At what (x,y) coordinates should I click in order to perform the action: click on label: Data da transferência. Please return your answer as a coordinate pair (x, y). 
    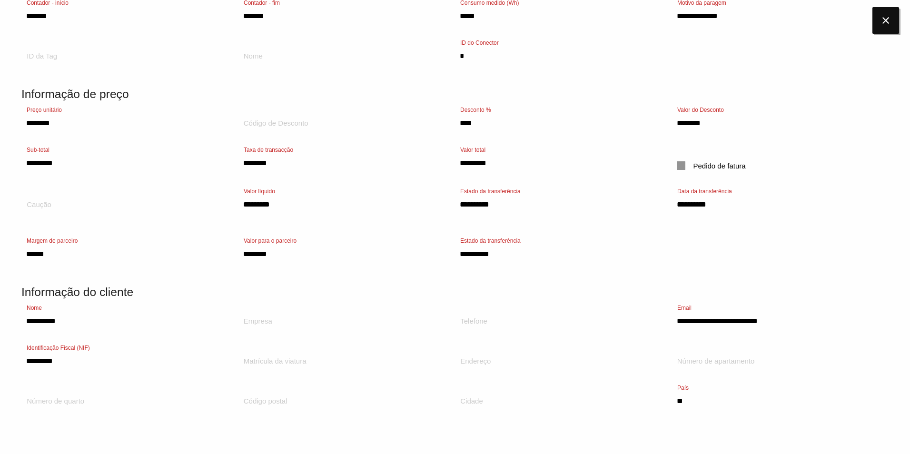
    Looking at the image, I should click on (704, 191).